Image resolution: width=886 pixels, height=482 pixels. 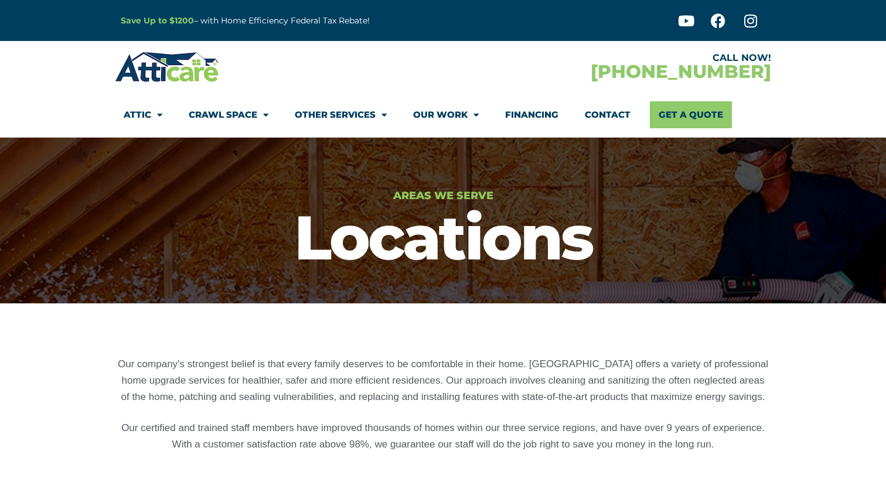 What do you see at coordinates (443, 196) in the screenshot?
I see `h6: Areas we serve` at bounding box center [443, 196].